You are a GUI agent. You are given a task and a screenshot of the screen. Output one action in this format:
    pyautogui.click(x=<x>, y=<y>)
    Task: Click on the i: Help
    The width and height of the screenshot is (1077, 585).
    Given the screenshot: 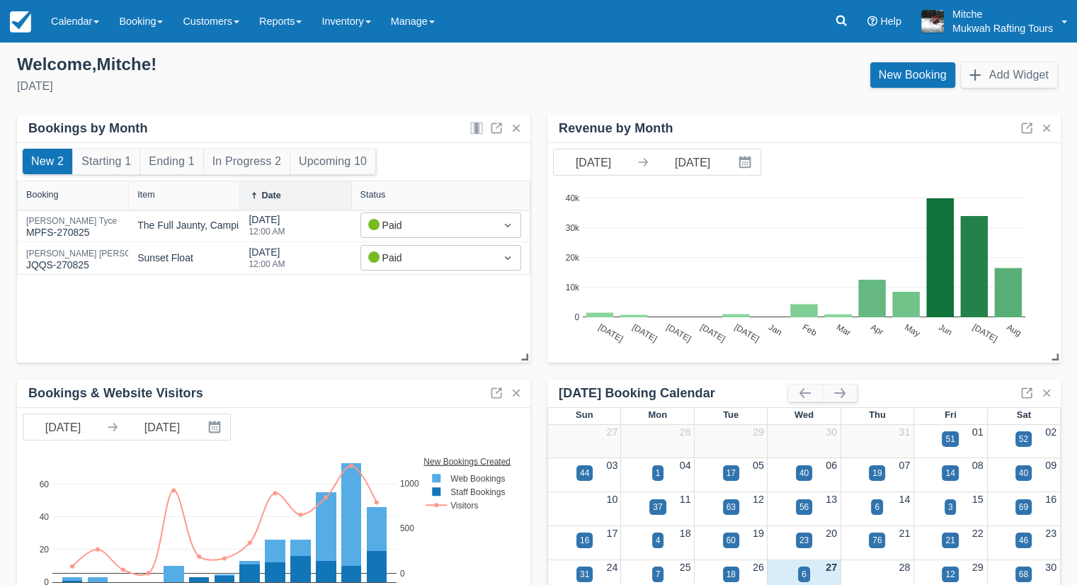 What is the action you would take?
    pyautogui.click(x=873, y=21)
    